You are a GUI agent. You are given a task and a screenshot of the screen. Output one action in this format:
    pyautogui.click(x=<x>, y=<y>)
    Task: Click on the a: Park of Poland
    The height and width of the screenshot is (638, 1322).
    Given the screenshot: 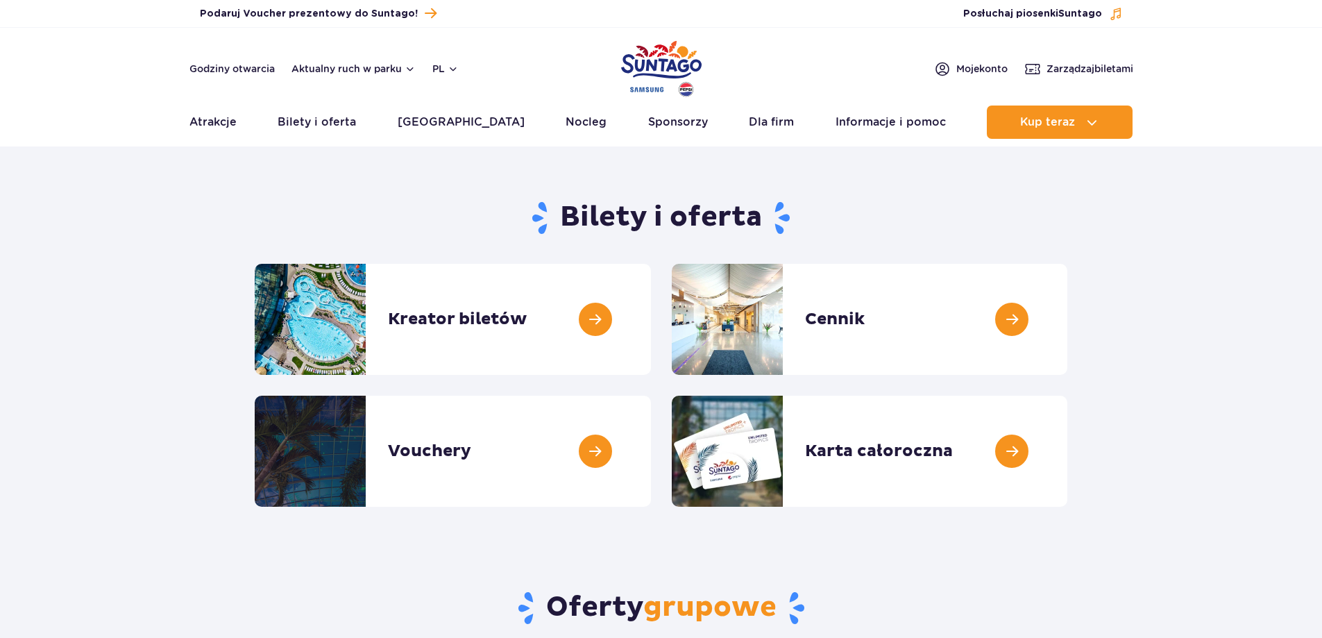 What is the action you would take?
    pyautogui.click(x=661, y=67)
    